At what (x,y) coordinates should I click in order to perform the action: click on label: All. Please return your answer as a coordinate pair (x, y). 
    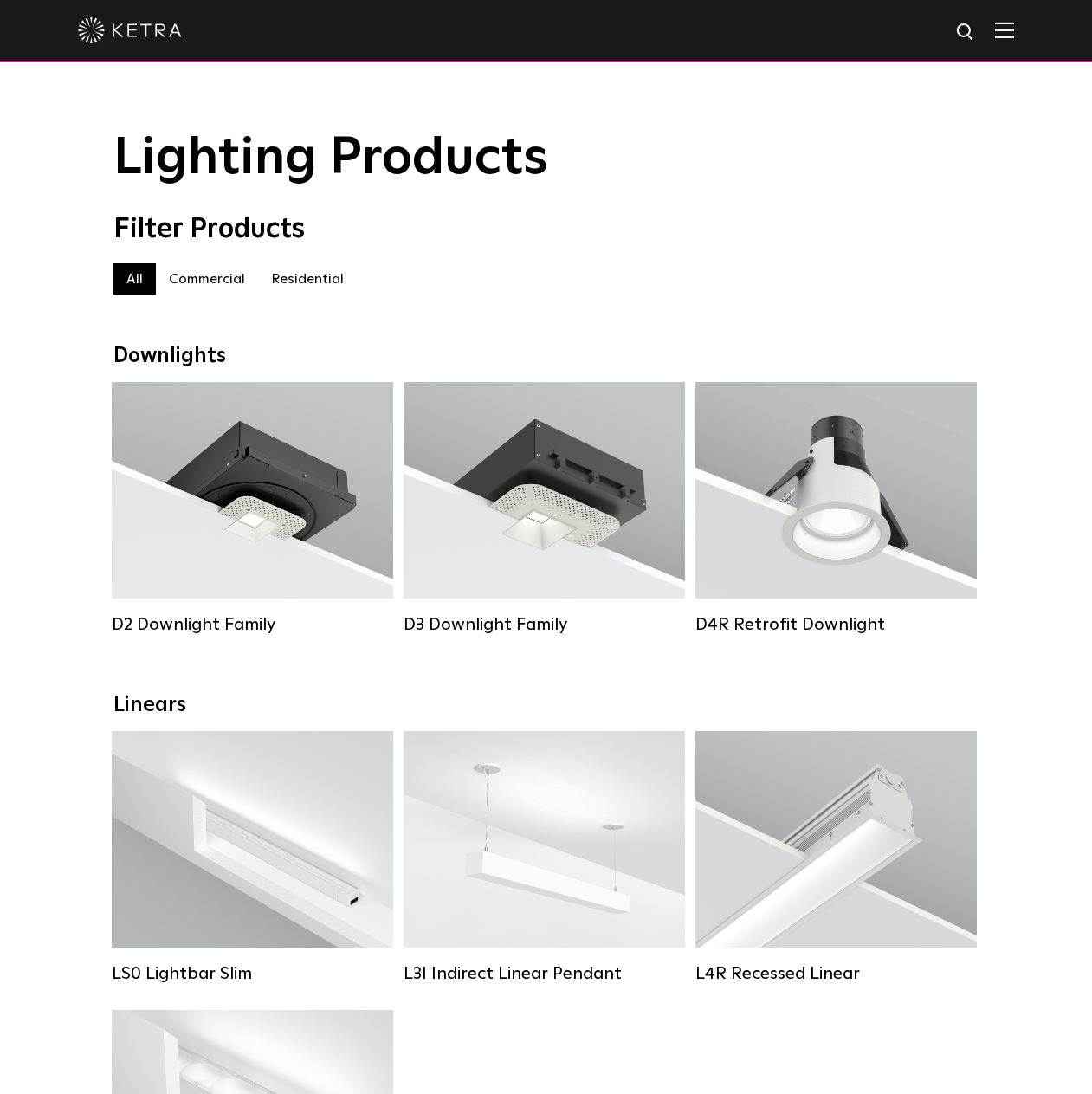
    Looking at the image, I should click on (135, 279).